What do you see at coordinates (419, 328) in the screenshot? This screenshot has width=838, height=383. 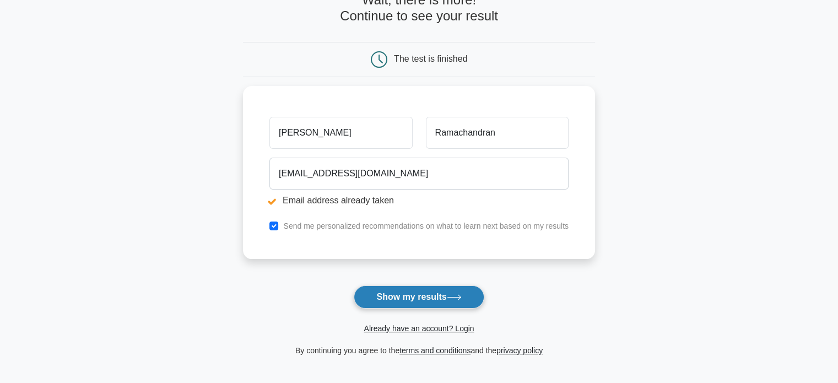 I see `a: Already have an account? Login` at bounding box center [419, 328].